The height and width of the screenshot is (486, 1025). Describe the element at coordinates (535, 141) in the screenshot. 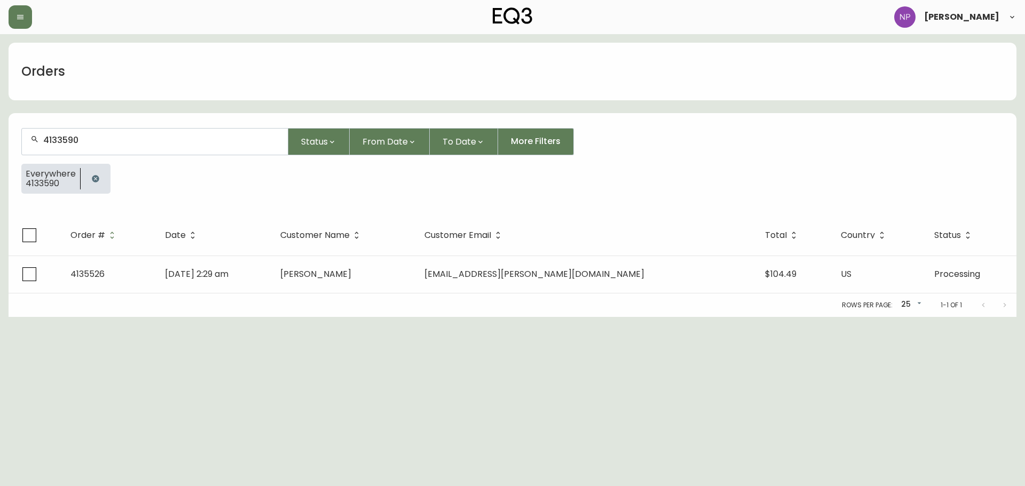

I see `span: More Filters` at that location.